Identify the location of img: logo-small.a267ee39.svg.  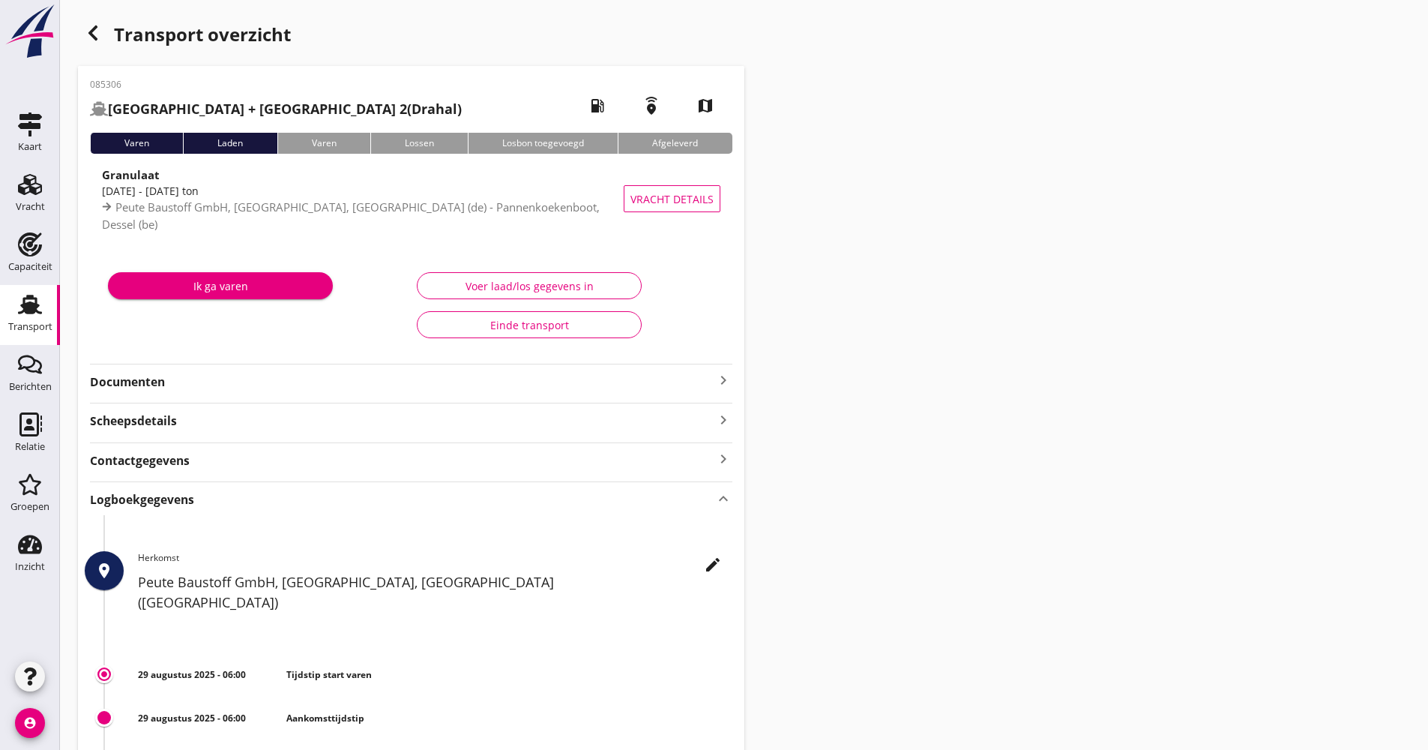
(30, 31).